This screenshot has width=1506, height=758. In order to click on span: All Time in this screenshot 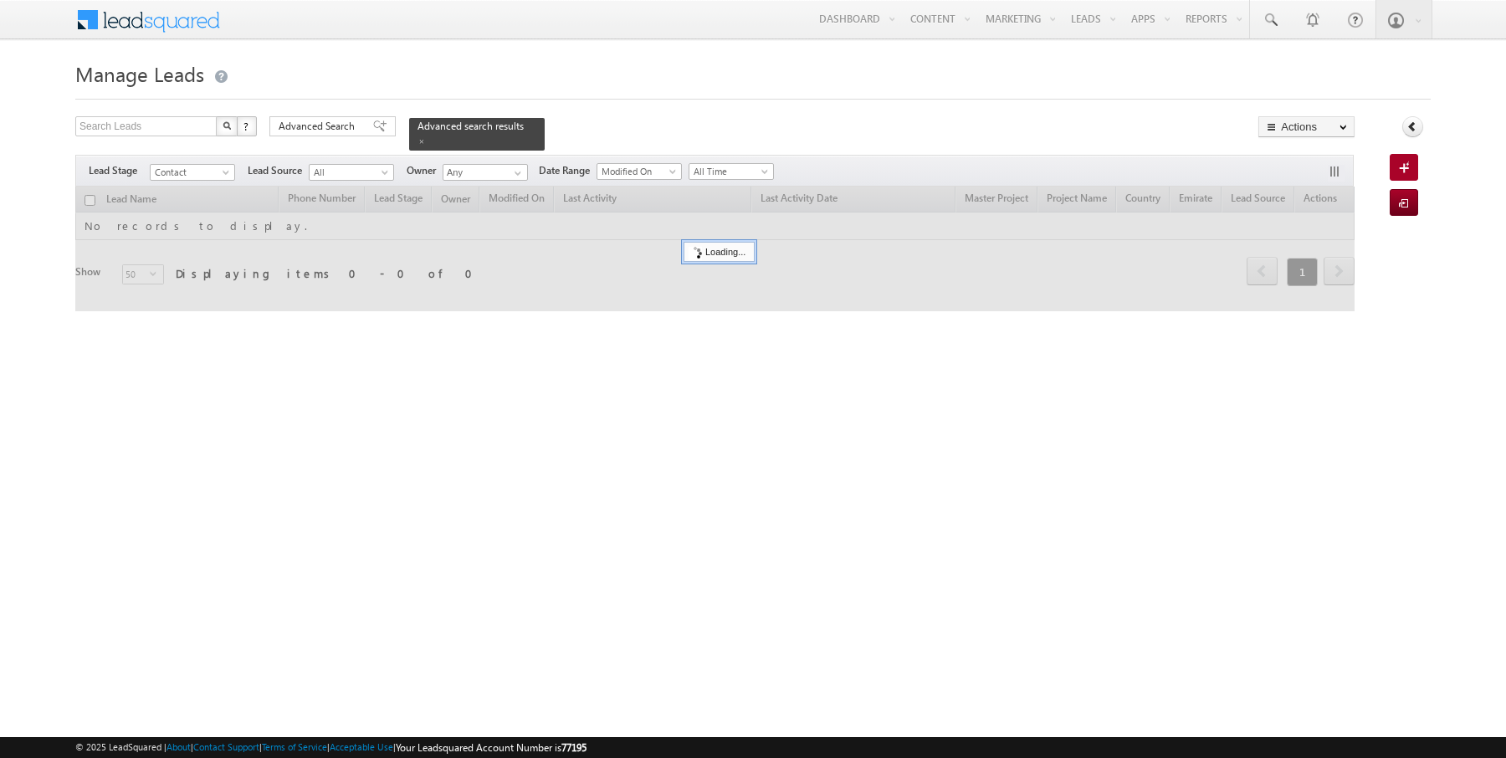, I will do `click(729, 171)`.